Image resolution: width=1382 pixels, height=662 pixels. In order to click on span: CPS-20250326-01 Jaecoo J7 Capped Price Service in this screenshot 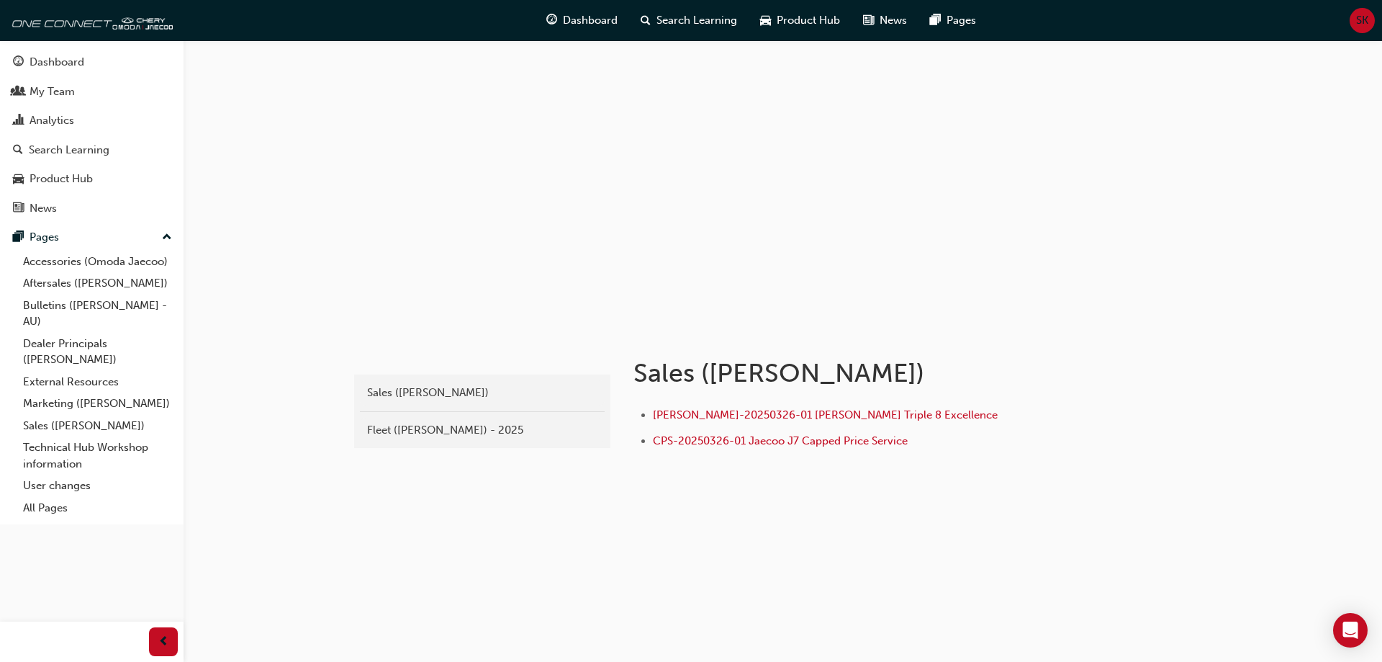, I will do `click(781, 441)`.